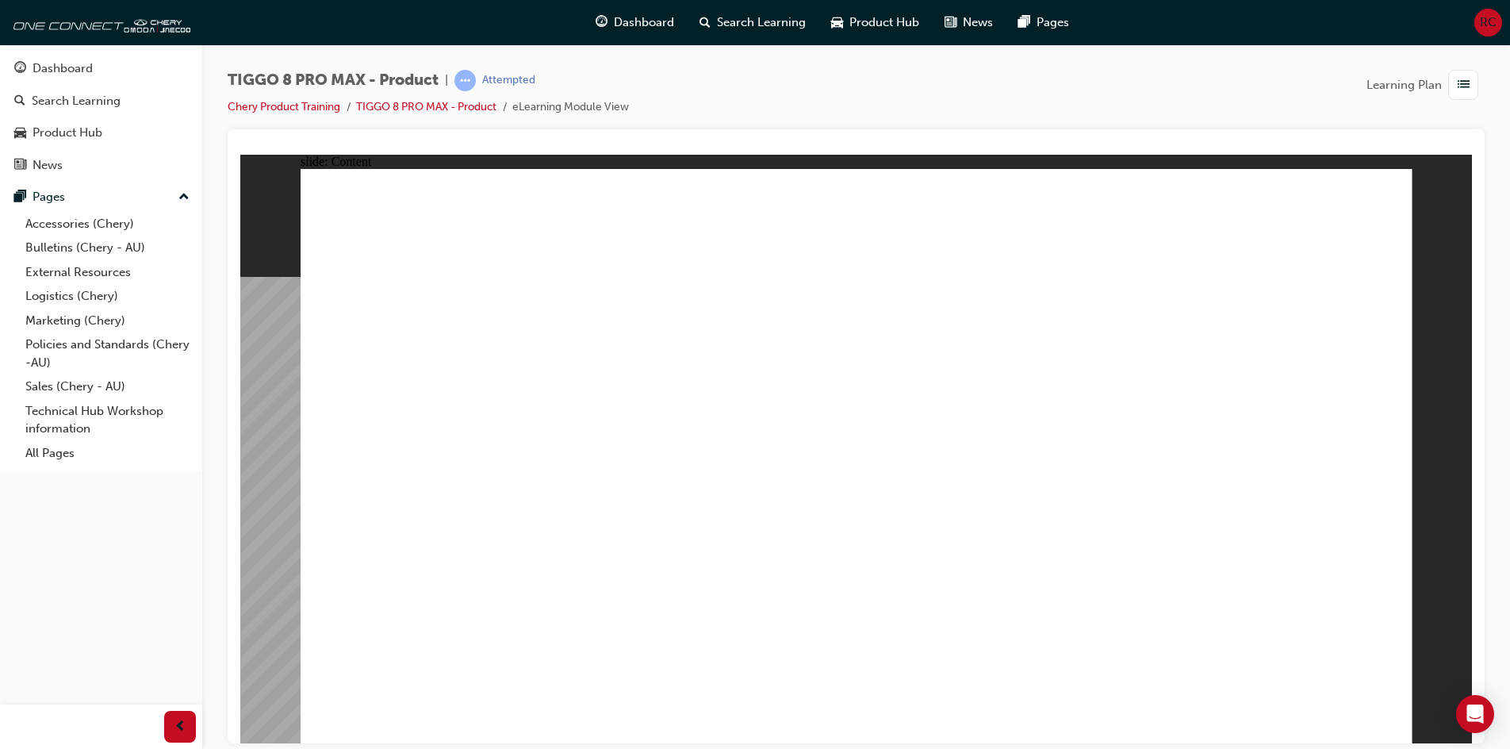 The width and height of the screenshot is (1510, 749). I want to click on a: Chery Product Training, so click(284, 106).